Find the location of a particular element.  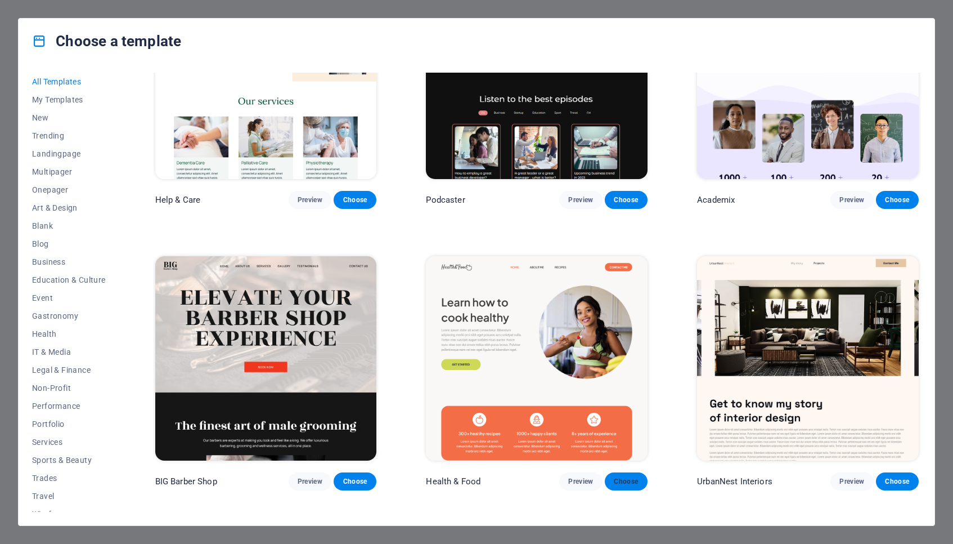

button: Art & Design is located at coordinates (69, 208).